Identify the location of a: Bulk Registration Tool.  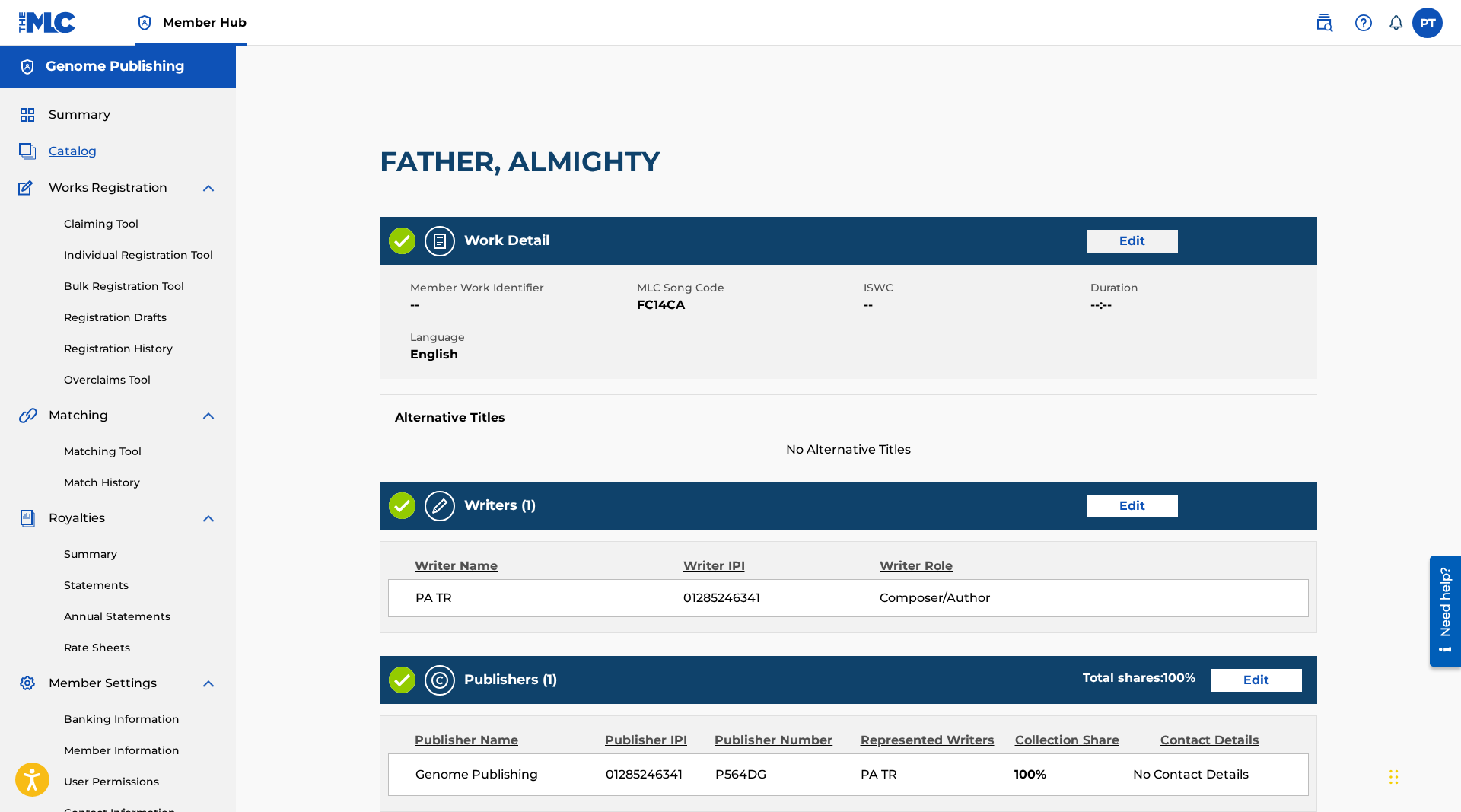
(141, 286).